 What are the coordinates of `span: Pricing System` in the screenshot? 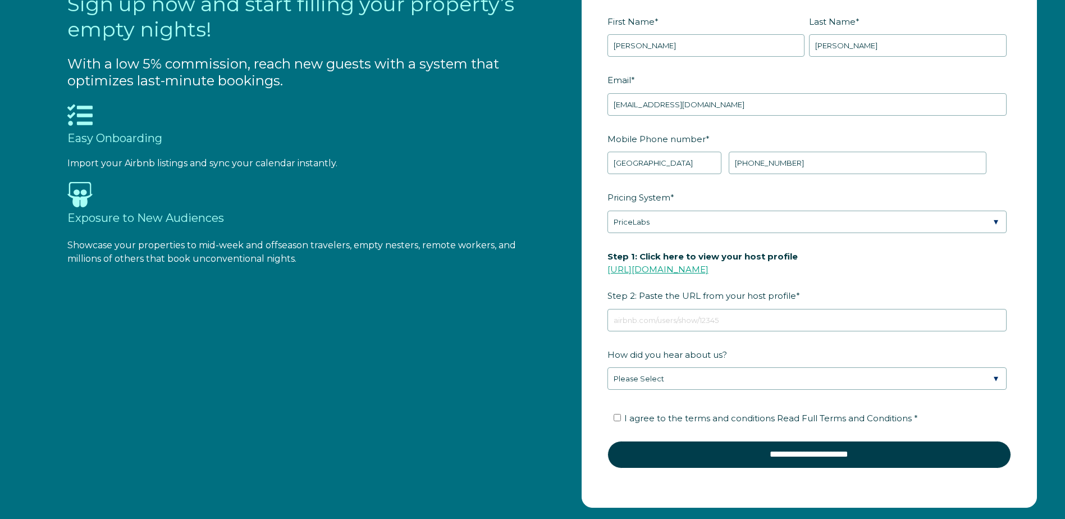 It's located at (639, 197).